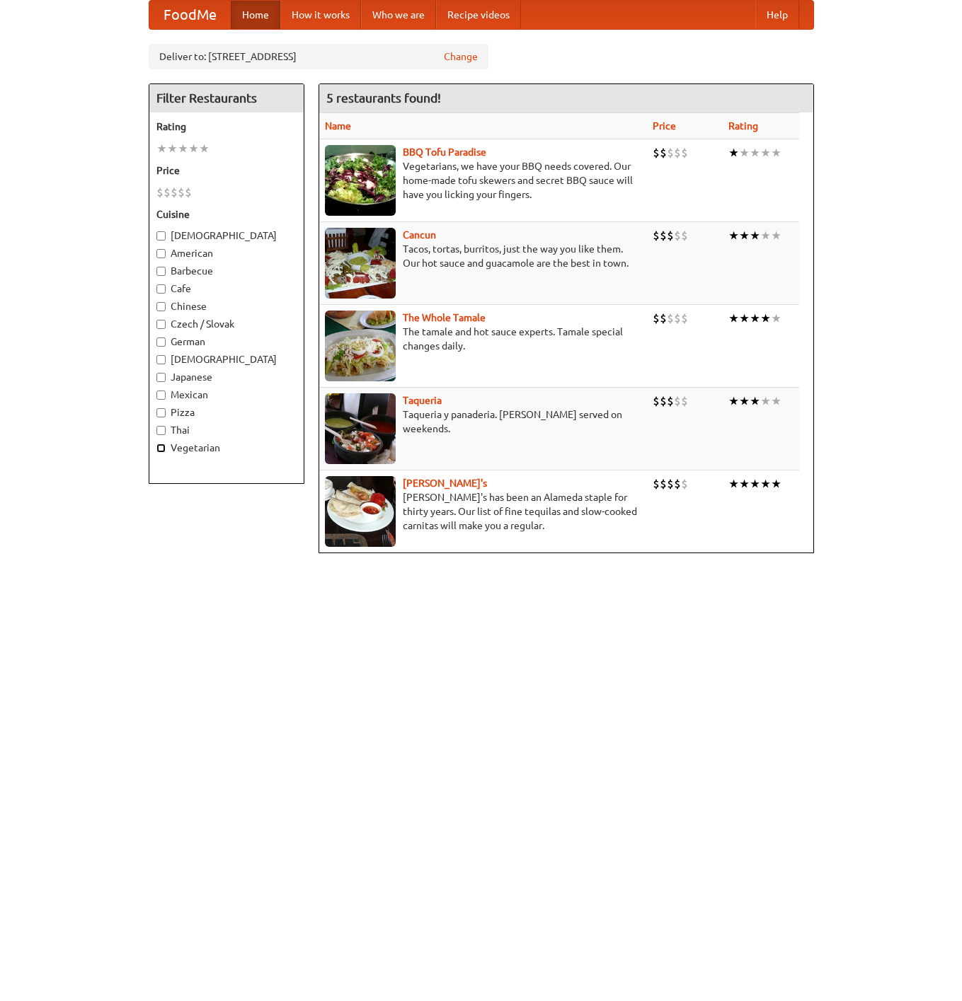  Describe the element at coordinates (161, 342) in the screenshot. I see `input: German` at that location.